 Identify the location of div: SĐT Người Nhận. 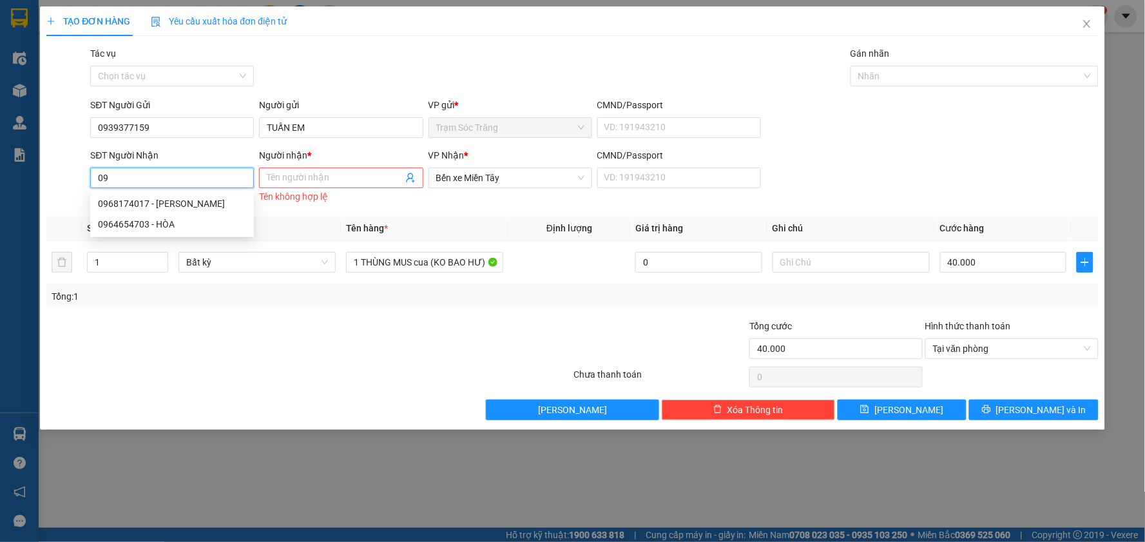
(172, 155).